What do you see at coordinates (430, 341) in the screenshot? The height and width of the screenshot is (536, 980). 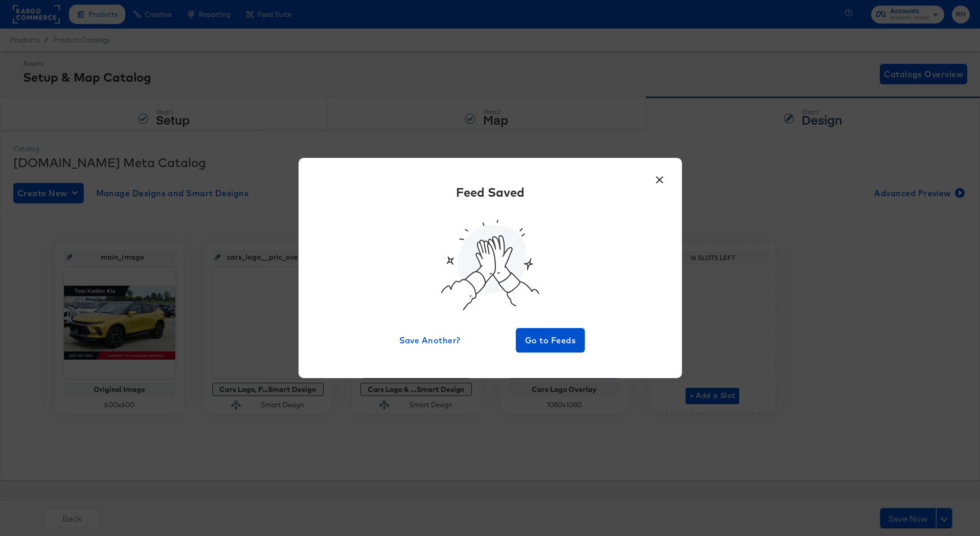 I see `span: Save Another?` at bounding box center [430, 341].